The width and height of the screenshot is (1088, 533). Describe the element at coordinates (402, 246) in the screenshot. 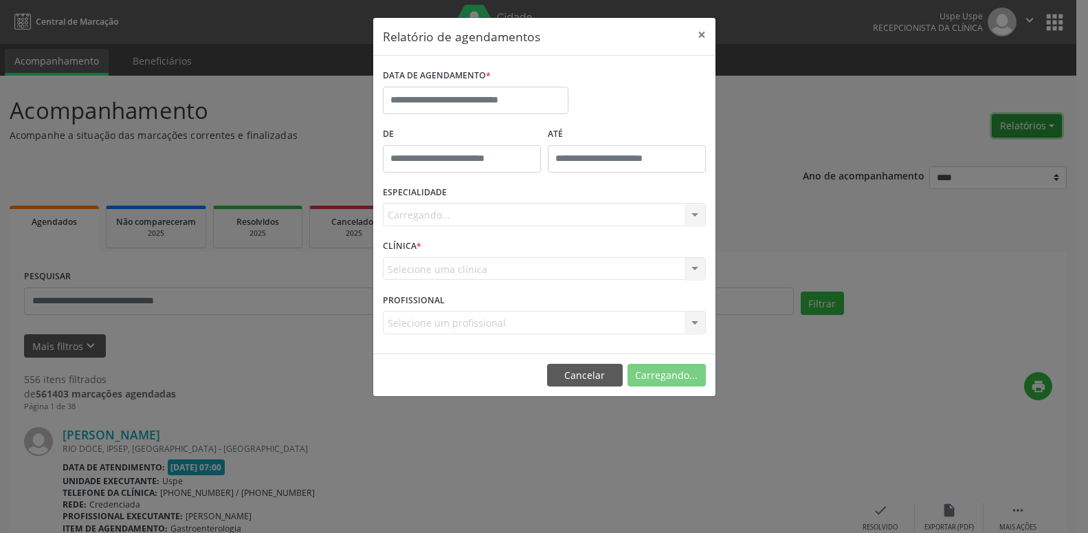

I see `label: CLÍNICA` at that location.